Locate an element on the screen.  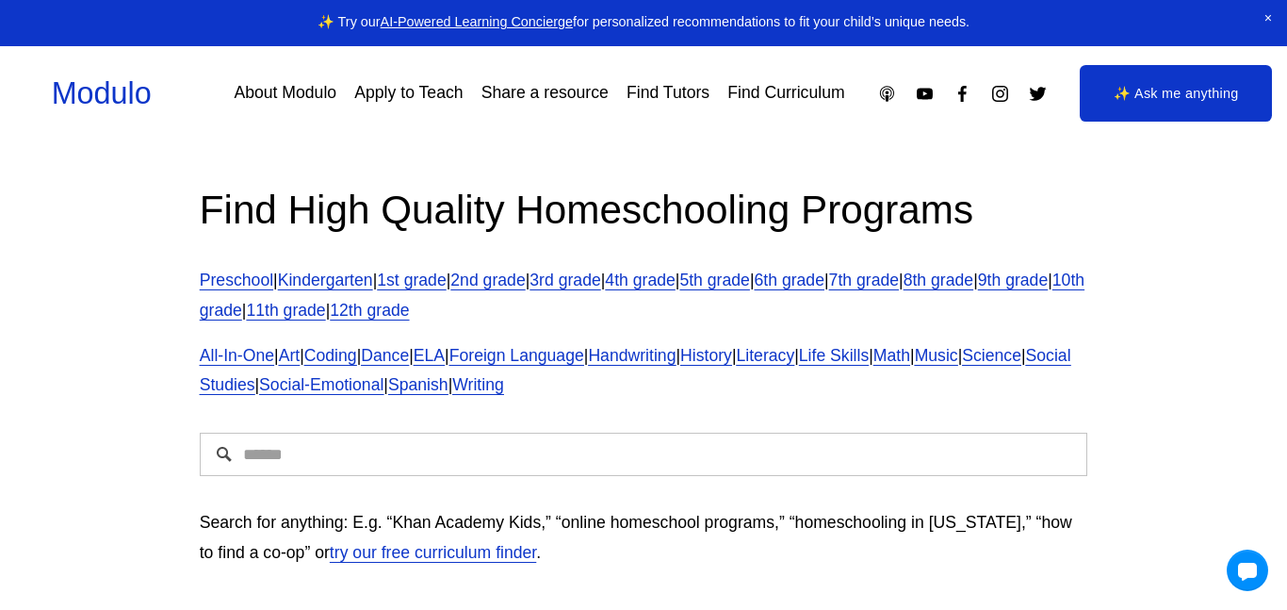
span: Dance is located at coordinates (384, 355).